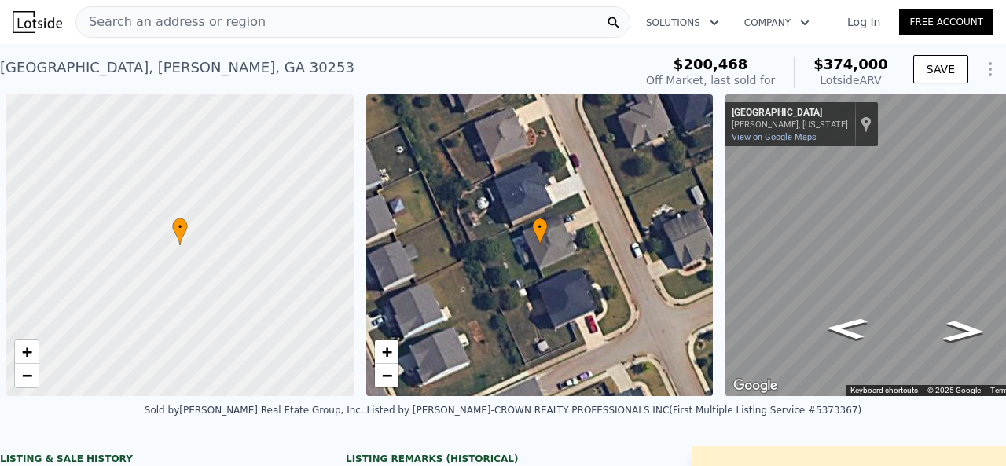 The height and width of the screenshot is (466, 1006). Describe the element at coordinates (711, 80) in the screenshot. I see `div: Off Market, last sold for` at that location.